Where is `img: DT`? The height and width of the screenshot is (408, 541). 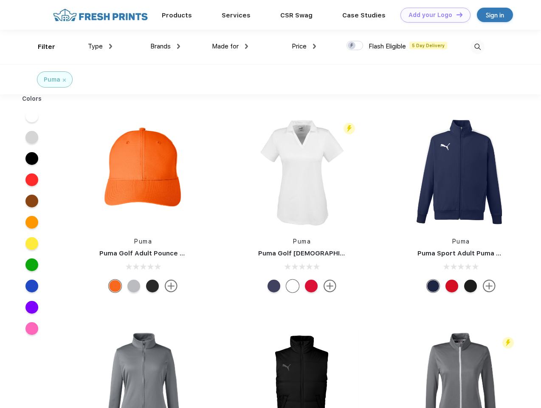 img: DT is located at coordinates (460, 14).